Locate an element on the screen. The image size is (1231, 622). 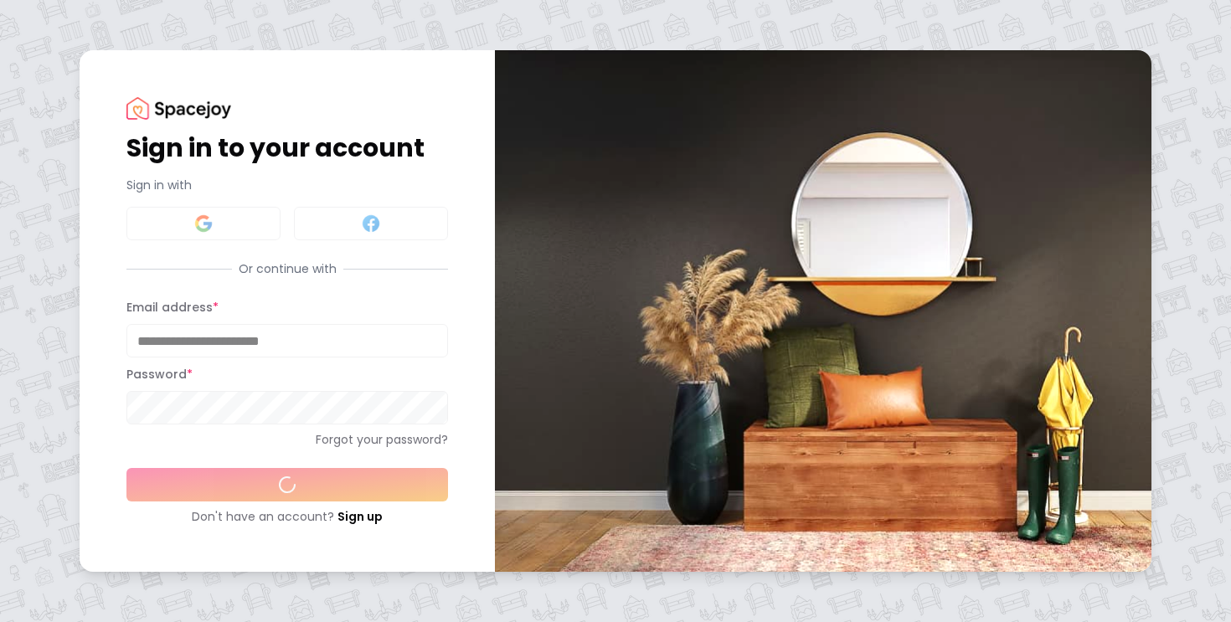
span: Or continue with is located at coordinates (287, 269).